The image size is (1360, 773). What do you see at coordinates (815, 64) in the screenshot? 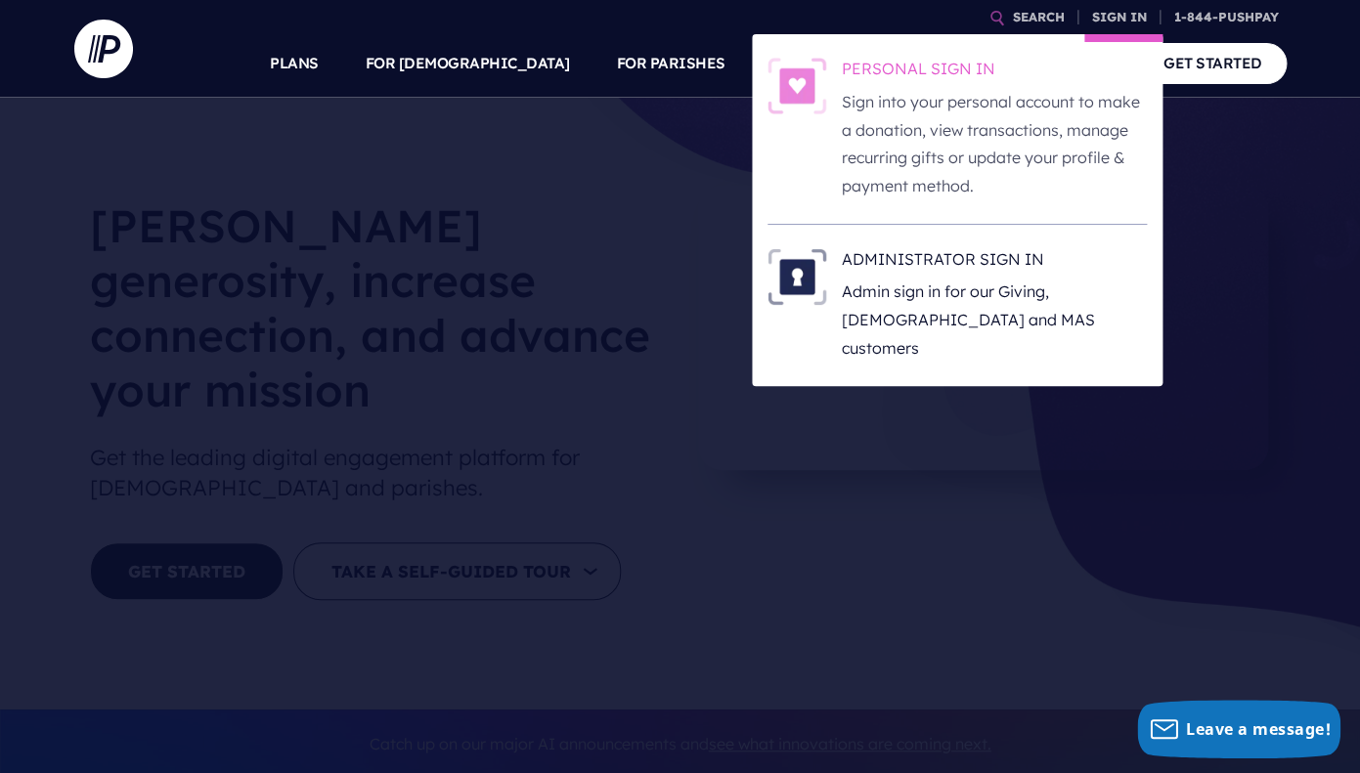
I see `a: SOLUTIONS` at bounding box center [815, 64].